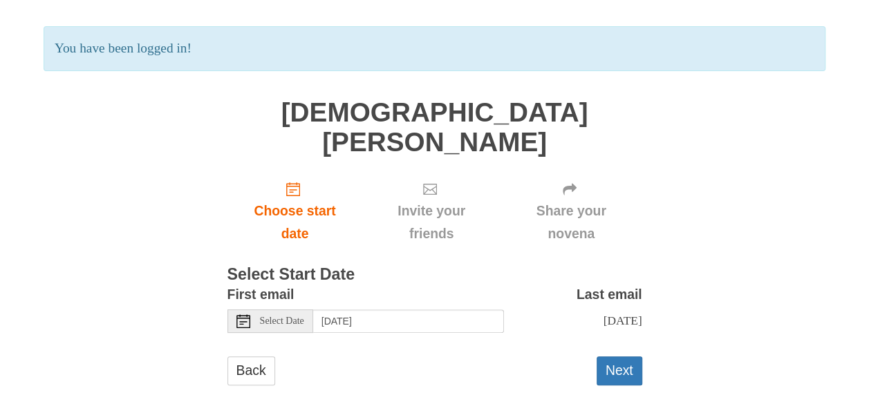 Image resolution: width=869 pixels, height=395 pixels. I want to click on button: Next, so click(619, 370).